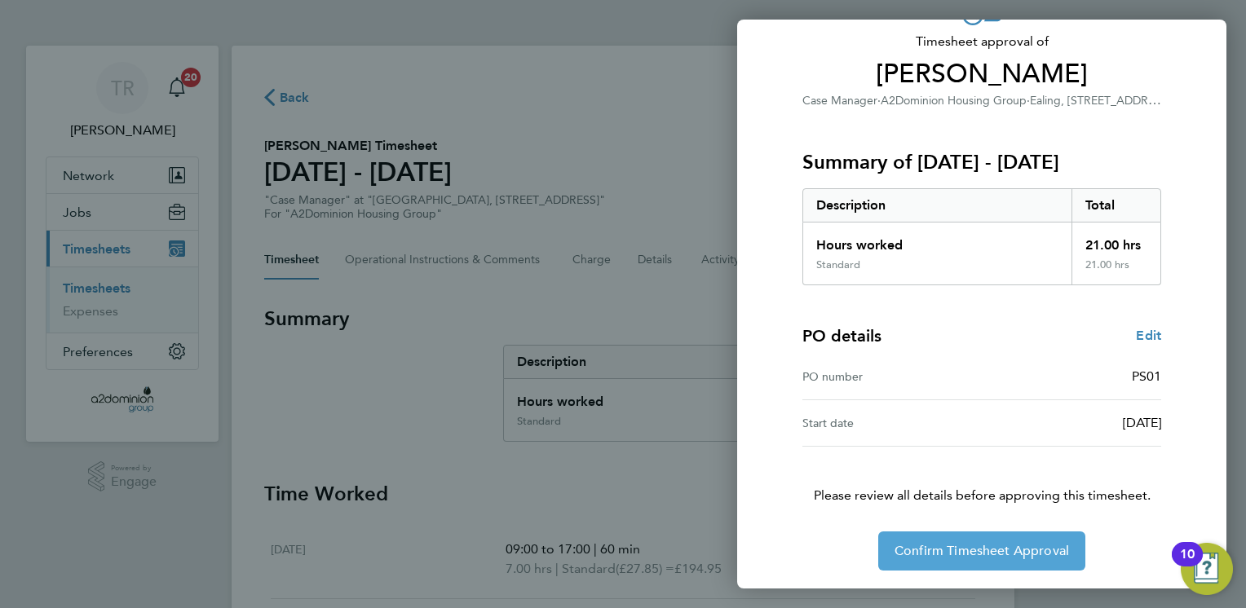 This screenshot has width=1246, height=608. Describe the element at coordinates (892, 377) in the screenshot. I see `div: PO number` at that location.